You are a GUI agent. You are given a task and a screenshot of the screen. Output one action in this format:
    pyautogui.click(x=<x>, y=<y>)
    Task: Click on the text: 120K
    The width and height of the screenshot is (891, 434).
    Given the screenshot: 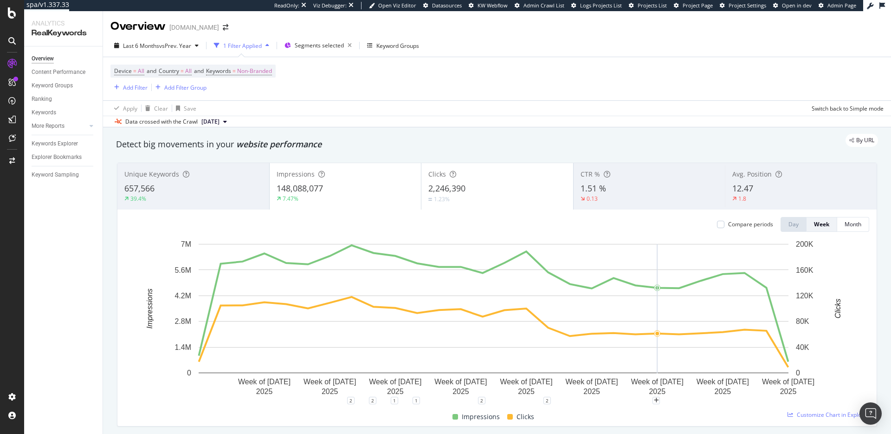 What is the action you would take?
    pyautogui.click(x=805, y=295)
    